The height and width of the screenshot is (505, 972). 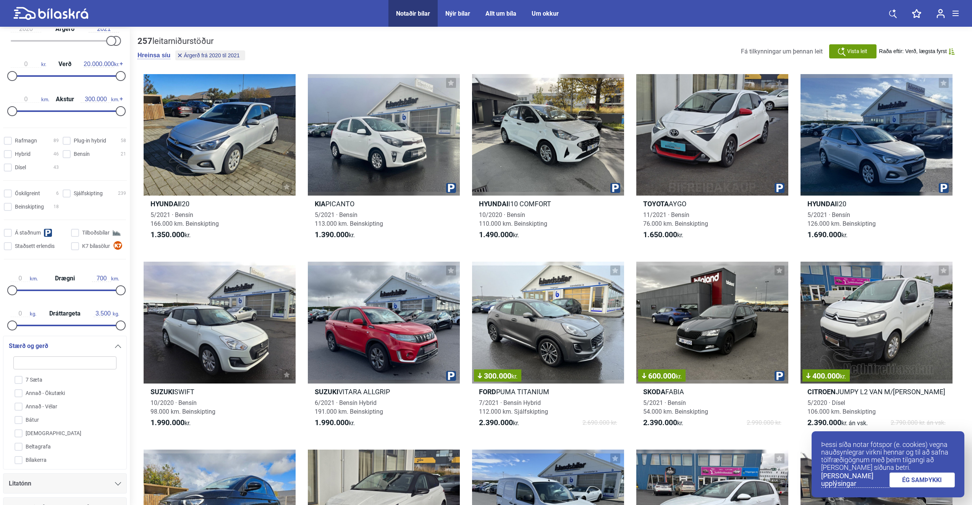 I want to click on h2: VITARA ALLGRIP, so click(x=384, y=392).